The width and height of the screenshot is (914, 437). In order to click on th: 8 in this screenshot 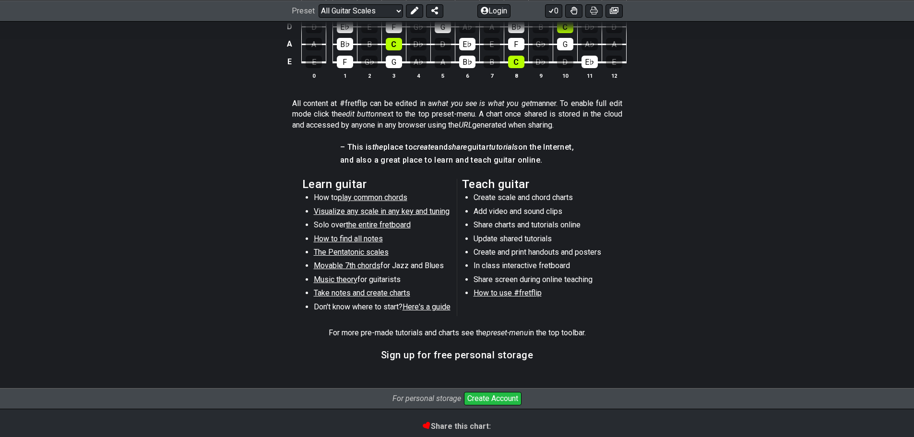, I will do `click(516, 75)`.